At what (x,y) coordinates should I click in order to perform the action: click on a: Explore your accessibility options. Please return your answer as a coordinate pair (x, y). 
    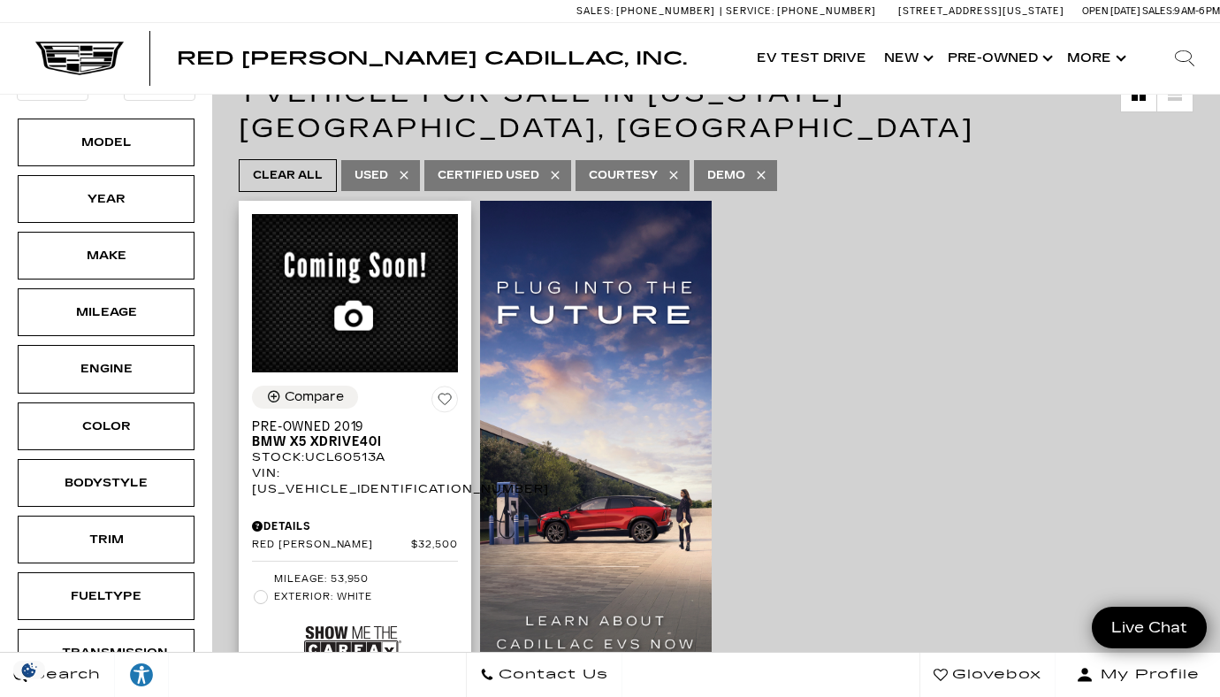
    Looking at the image, I should click on (141, 675).